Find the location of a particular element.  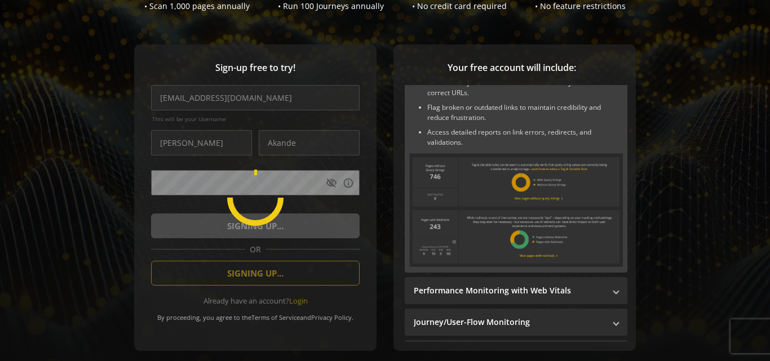

mat-expansion-panel-header: Performance Monitoring with Web Vitals is located at coordinates (516, 291).